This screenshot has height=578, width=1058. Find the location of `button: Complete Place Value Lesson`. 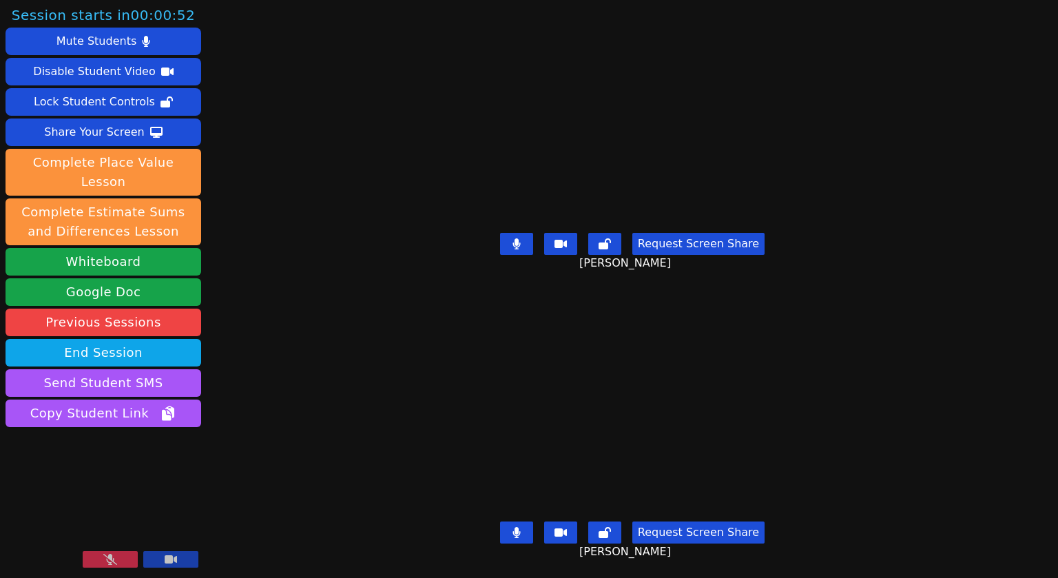

button: Complete Place Value Lesson is located at coordinates (103, 172).